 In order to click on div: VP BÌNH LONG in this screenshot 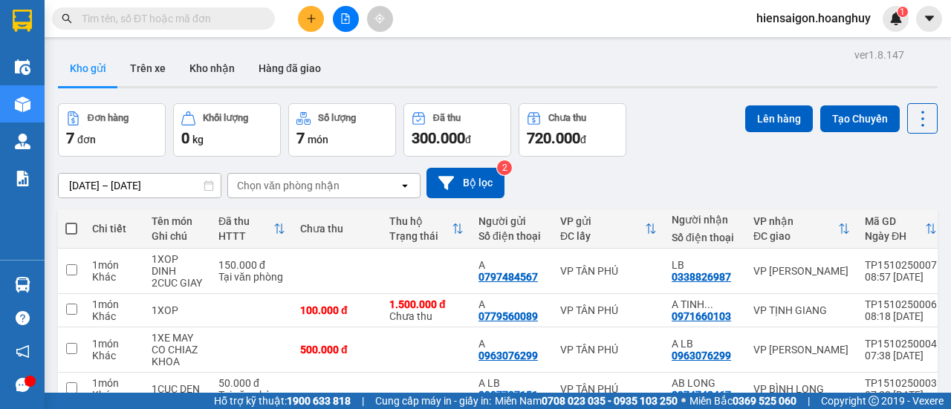, I will do `click(802, 389)`.